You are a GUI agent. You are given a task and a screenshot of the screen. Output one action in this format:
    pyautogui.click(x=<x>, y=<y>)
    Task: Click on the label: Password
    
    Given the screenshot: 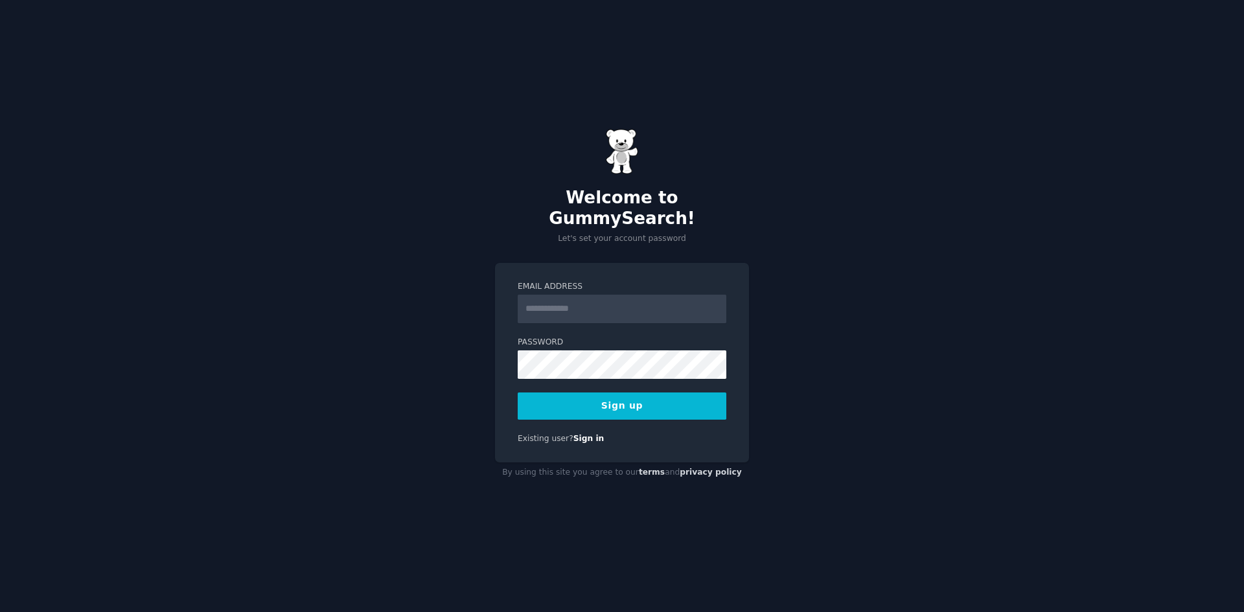 What is the action you would take?
    pyautogui.click(x=622, y=343)
    